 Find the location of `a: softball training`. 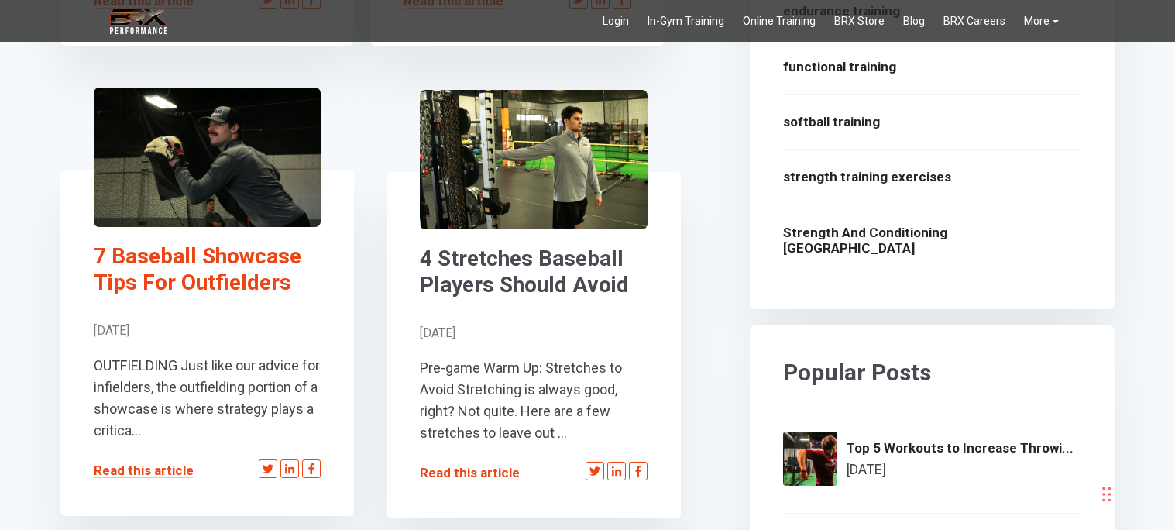

a: softball training is located at coordinates (933, 122).